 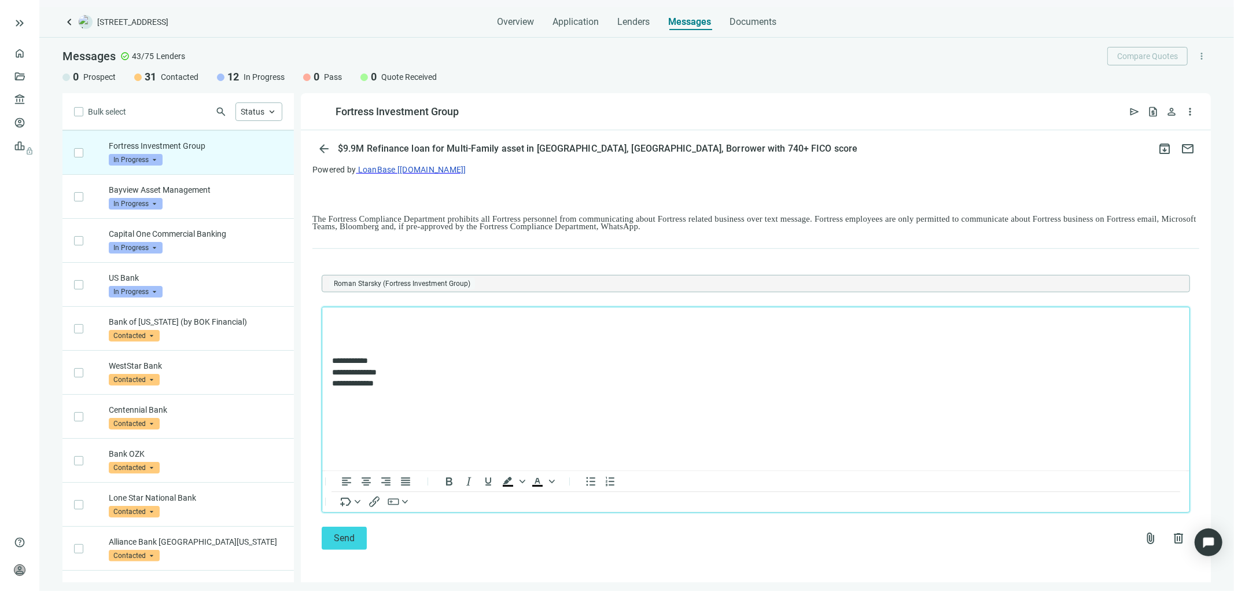 What do you see at coordinates (576, 22) in the screenshot?
I see `span: Application` at bounding box center [576, 22].